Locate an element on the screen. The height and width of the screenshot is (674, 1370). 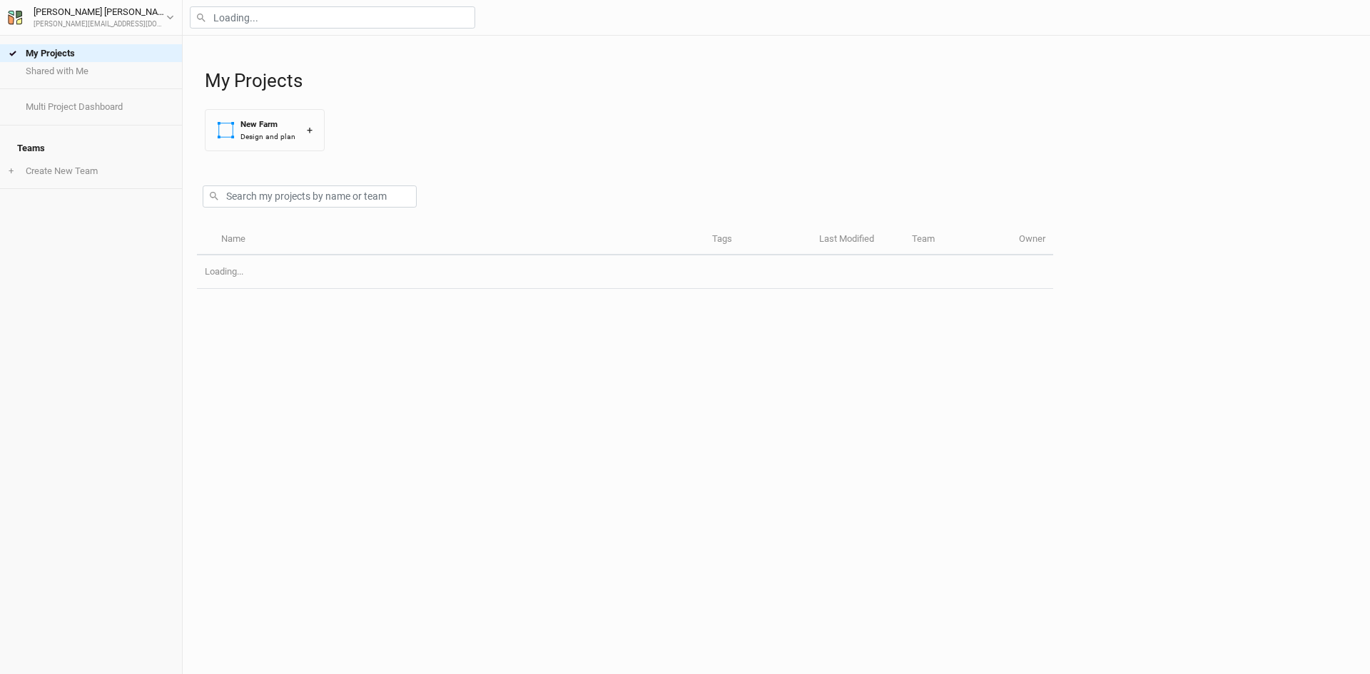
input: Loading... is located at coordinates (332, 17).